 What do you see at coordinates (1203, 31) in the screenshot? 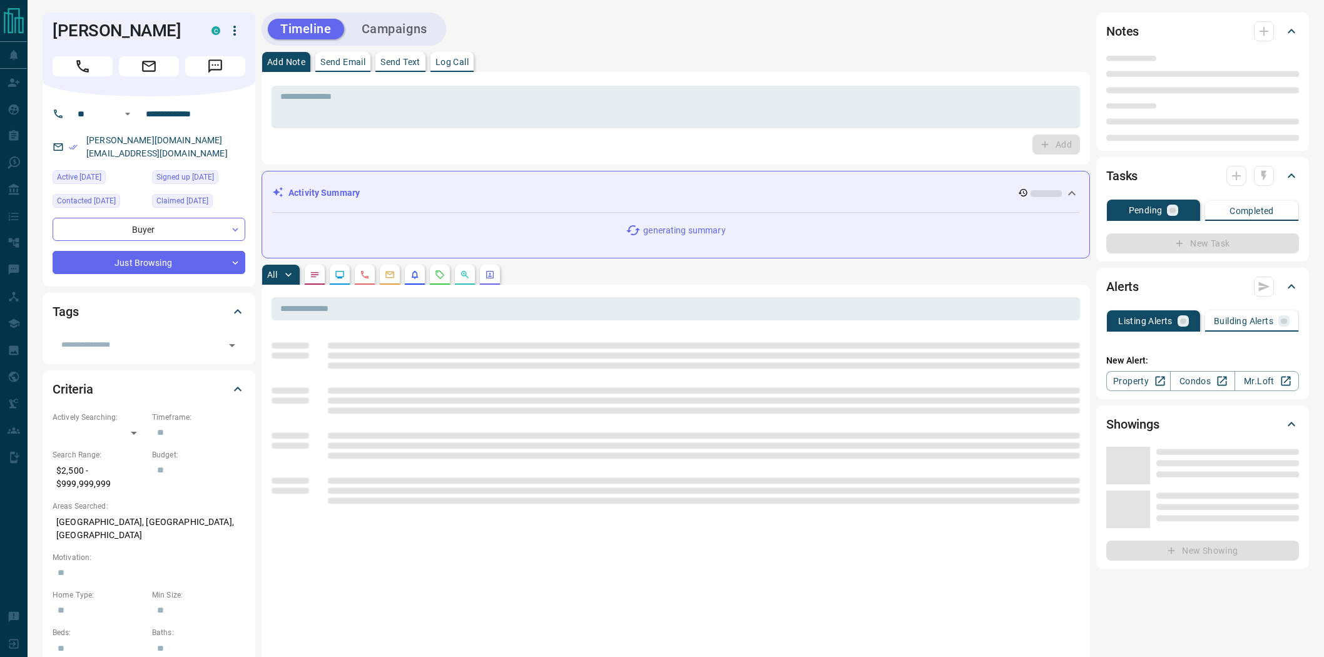
I see `div: Notes` at bounding box center [1203, 31].